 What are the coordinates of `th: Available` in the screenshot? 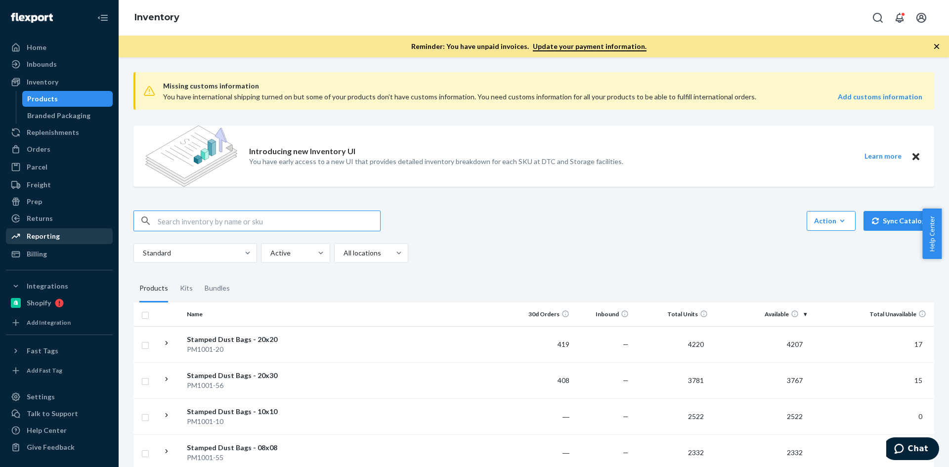 It's located at (762, 314).